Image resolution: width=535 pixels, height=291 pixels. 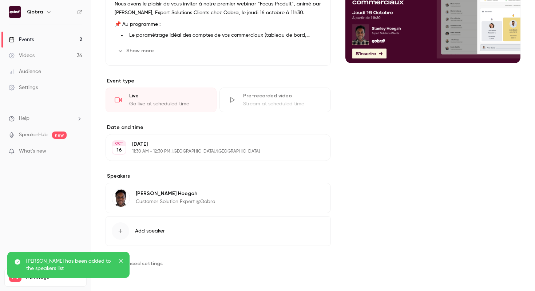 I want to click on h6: Qobra, so click(x=35, y=12).